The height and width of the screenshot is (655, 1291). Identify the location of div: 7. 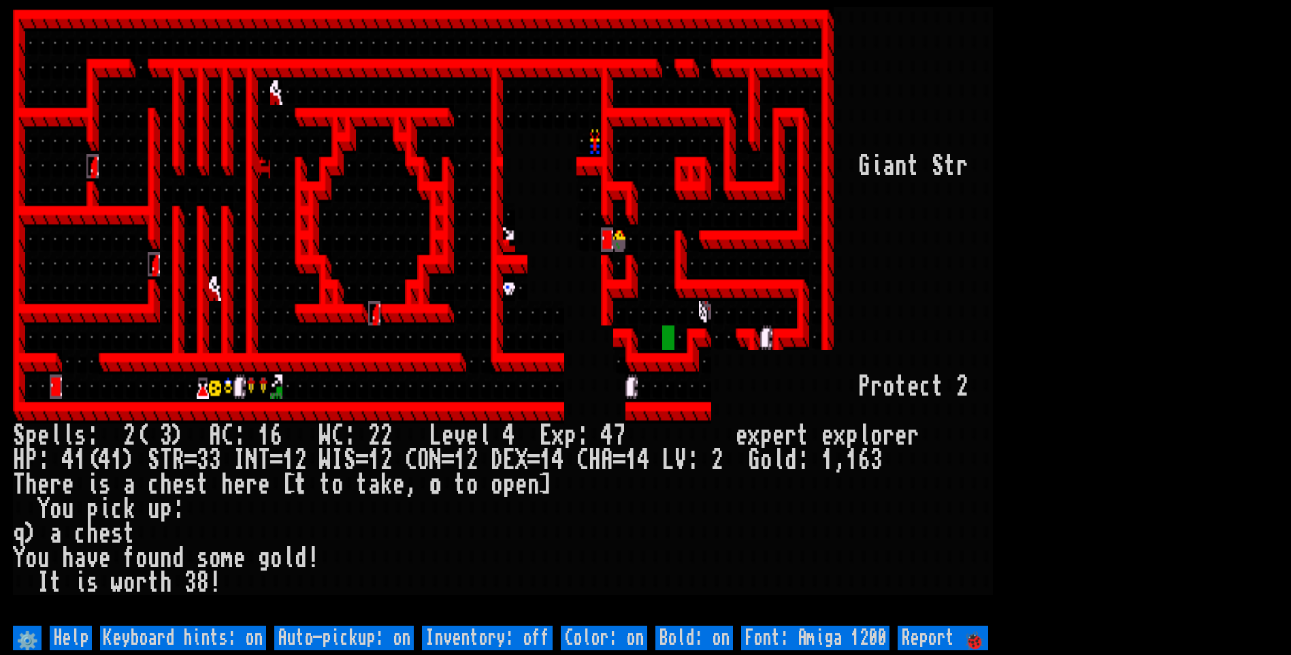
(619, 436).